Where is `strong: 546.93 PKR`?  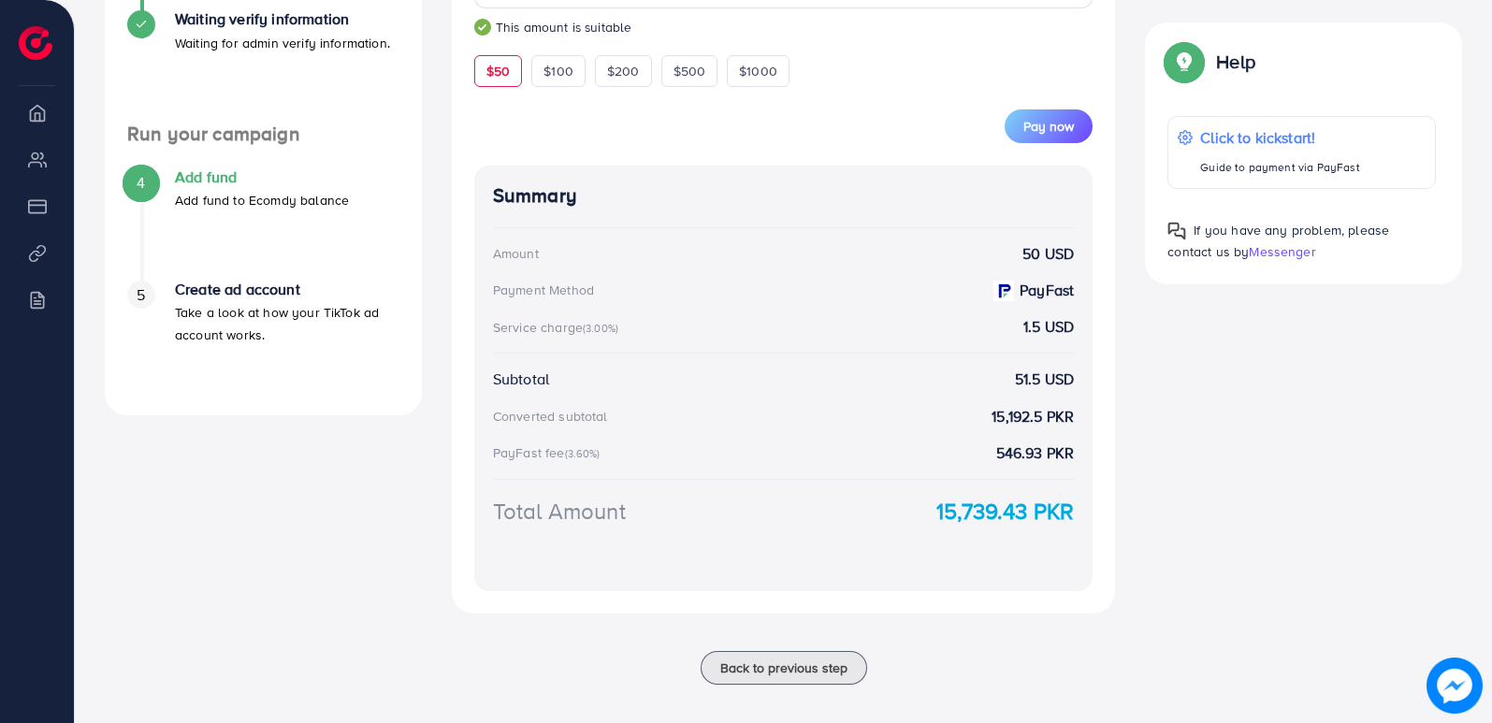
strong: 546.93 PKR is located at coordinates (1035, 453).